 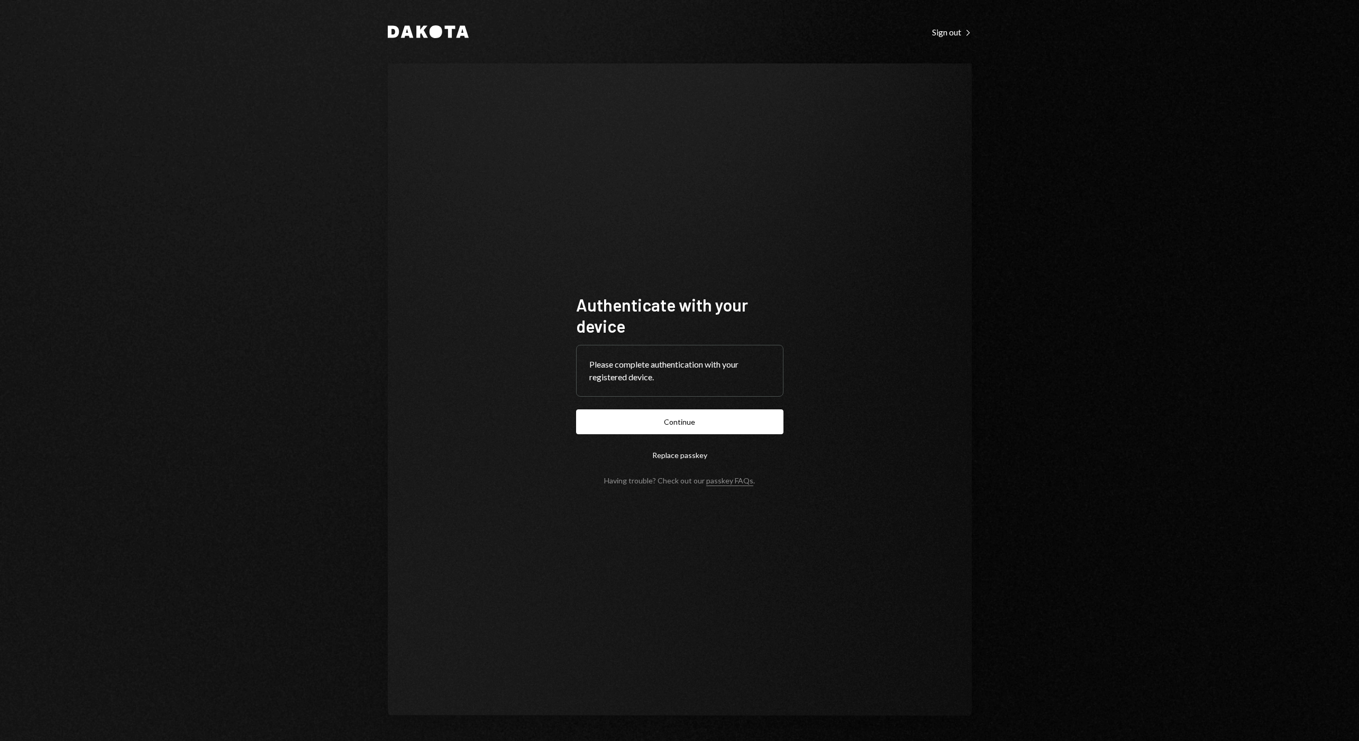 What do you see at coordinates (952, 32) in the screenshot?
I see `div: Sign out` at bounding box center [952, 32].